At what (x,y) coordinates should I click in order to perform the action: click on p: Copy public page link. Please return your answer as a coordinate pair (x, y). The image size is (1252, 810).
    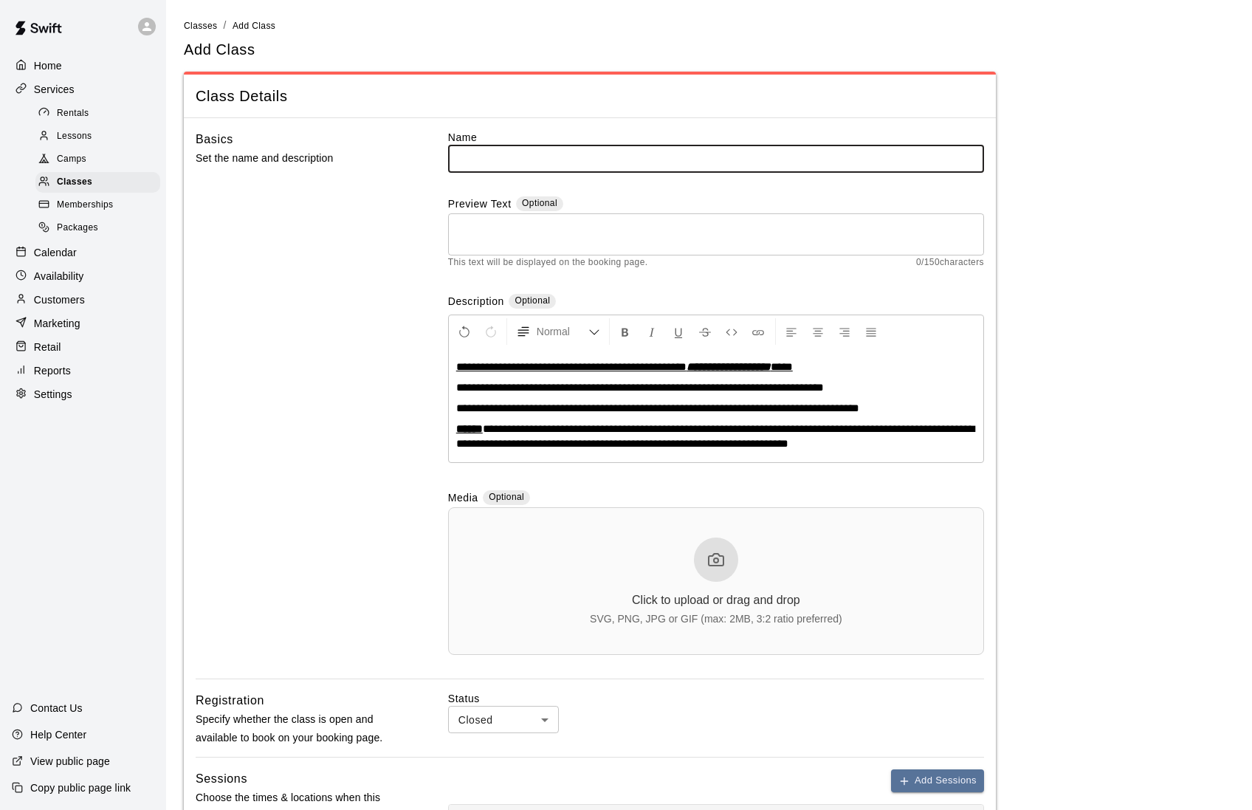
    Looking at the image, I should click on (80, 788).